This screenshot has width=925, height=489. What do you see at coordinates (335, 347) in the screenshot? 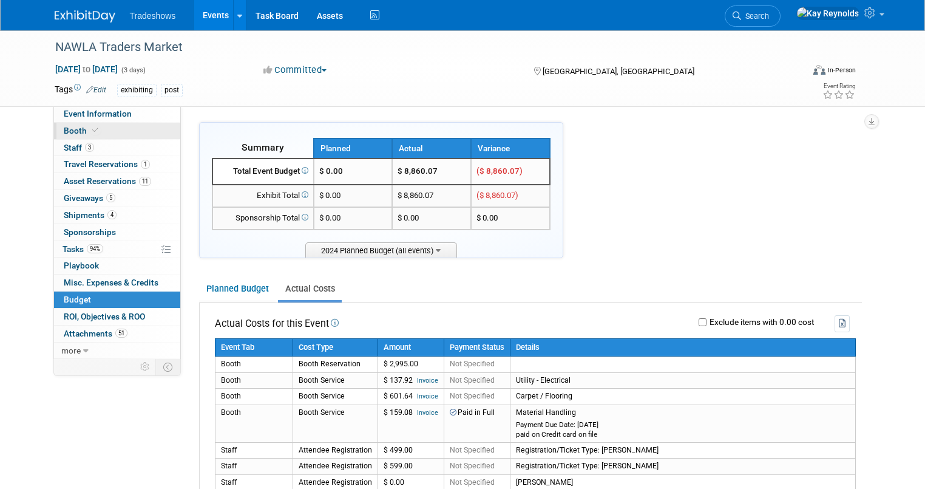
I see `th: Cost Type` at bounding box center [335, 347].